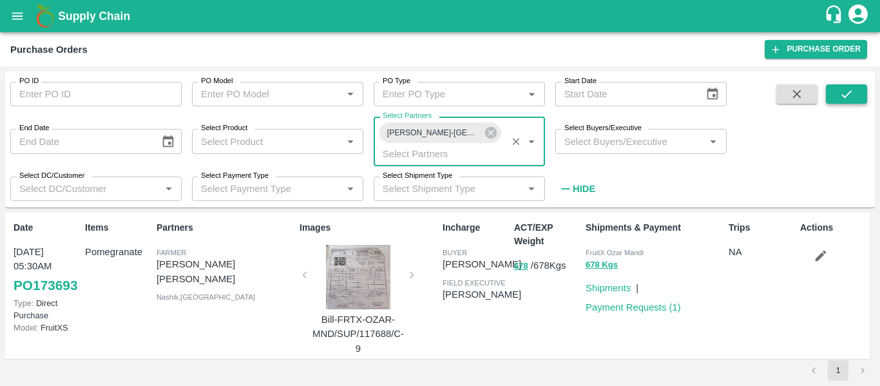 Image resolution: width=880 pixels, height=386 pixels. Describe the element at coordinates (577, 189) in the screenshot. I see `button: Hide` at that location.